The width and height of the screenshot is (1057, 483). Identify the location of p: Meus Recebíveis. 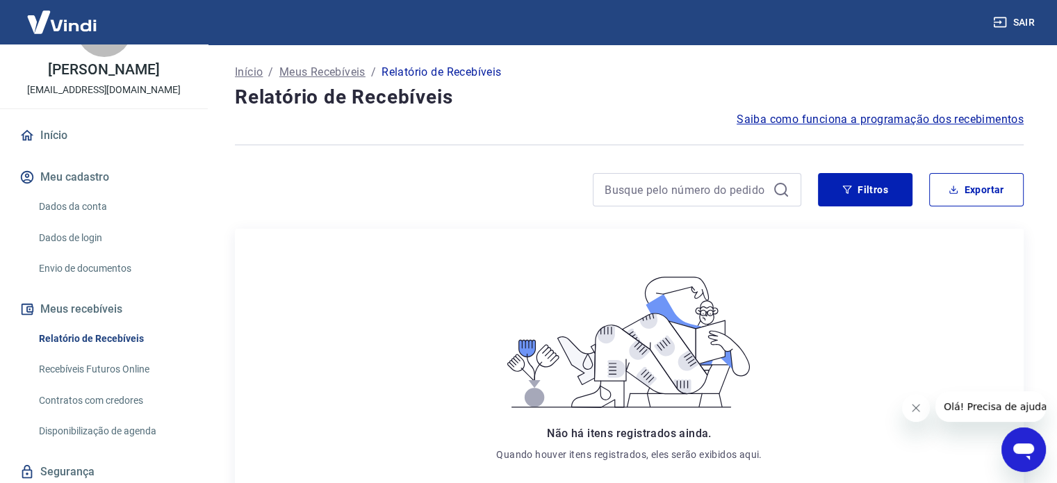
(322, 72).